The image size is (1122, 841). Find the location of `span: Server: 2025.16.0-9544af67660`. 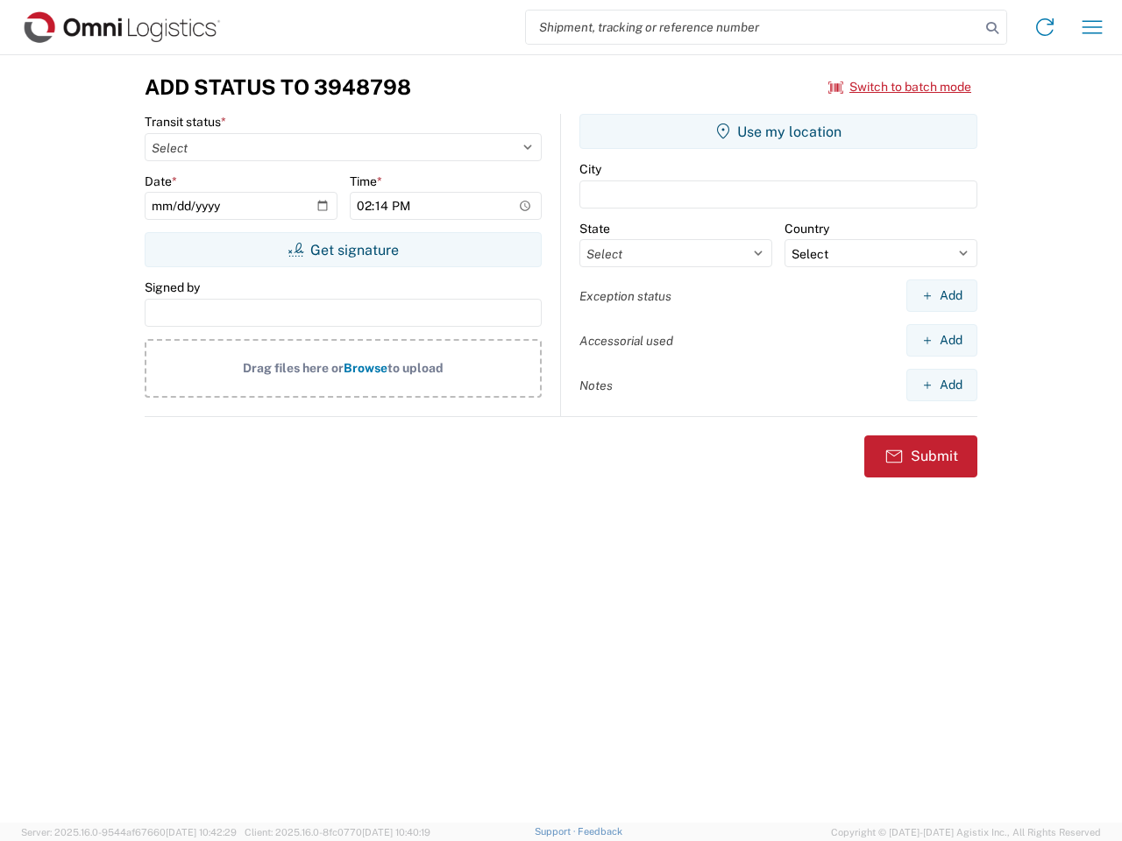

span: Server: 2025.16.0-9544af67660 is located at coordinates (129, 833).